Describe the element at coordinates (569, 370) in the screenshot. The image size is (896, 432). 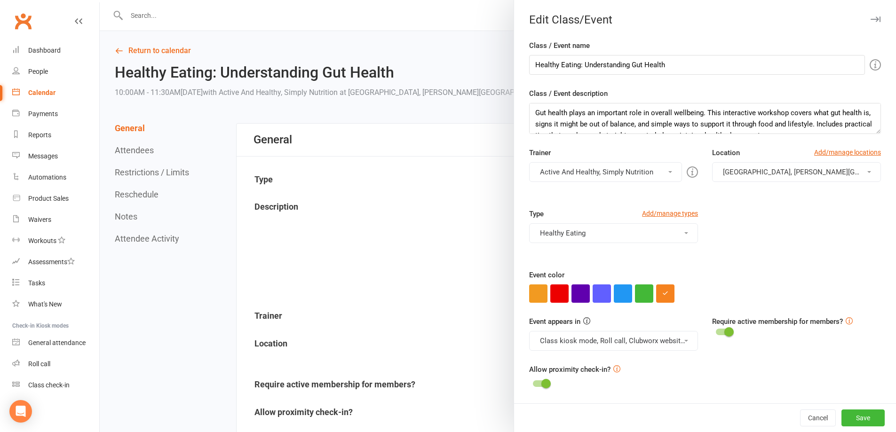
I see `label: Allow proximity check-in?` at that location.